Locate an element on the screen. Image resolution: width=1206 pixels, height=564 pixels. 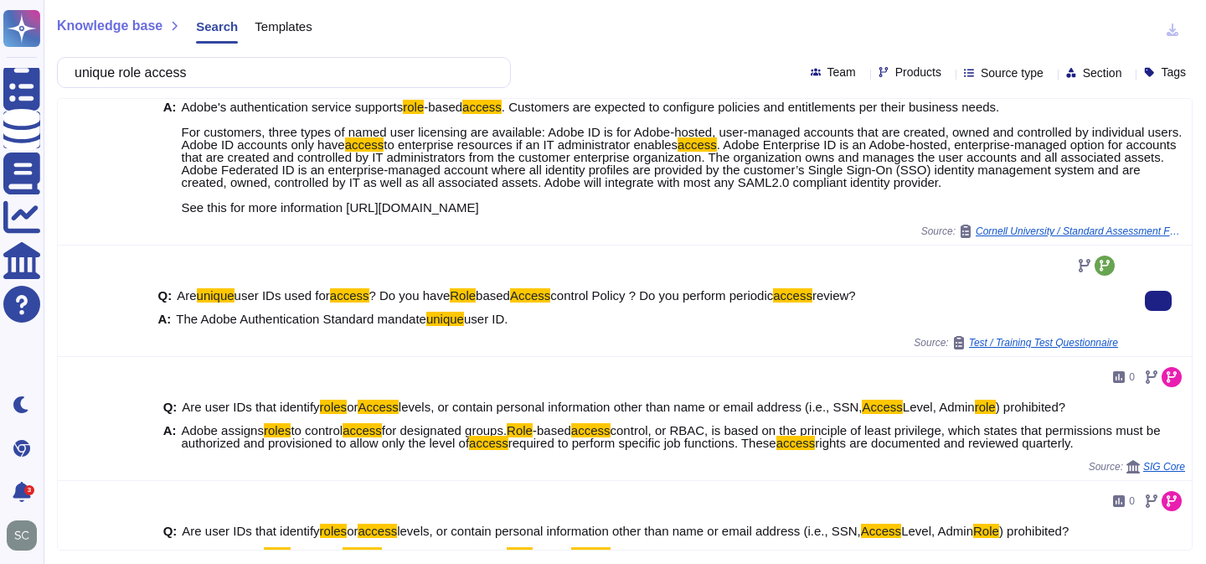
span: rights are documented and reviewed quarterly. is located at coordinates (944, 442).